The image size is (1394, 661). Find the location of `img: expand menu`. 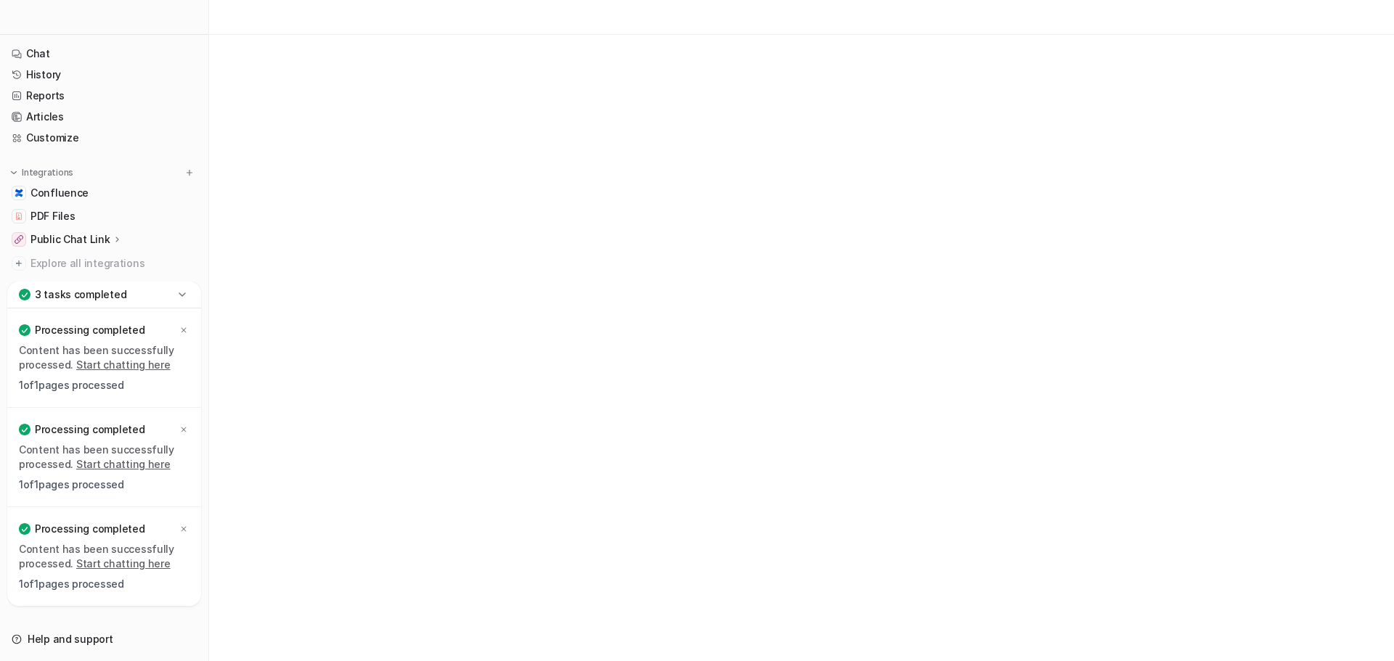

img: expand menu is located at coordinates (14, 173).